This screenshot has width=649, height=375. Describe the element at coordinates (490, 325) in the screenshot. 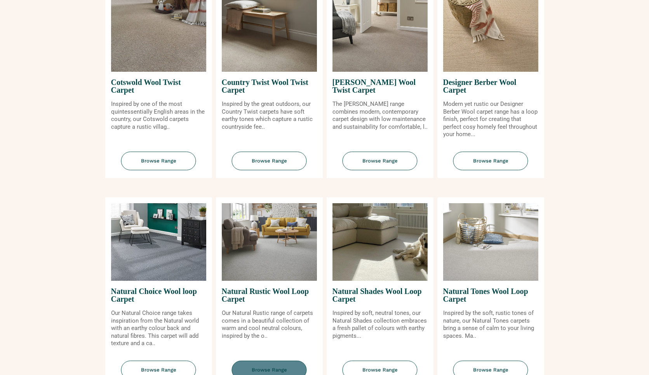

I see `p: Inspired by the soft, rustic tones of nature, our Natural Tones carpets bring a sense of calm to ...` at that location.